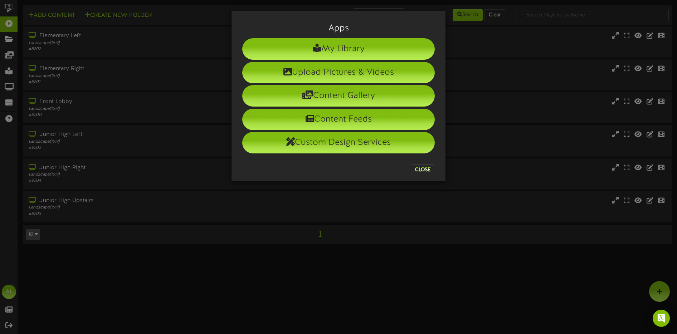  What do you see at coordinates (339, 73) in the screenshot?
I see `li: Upload Pictures & Videos` at bounding box center [339, 73].